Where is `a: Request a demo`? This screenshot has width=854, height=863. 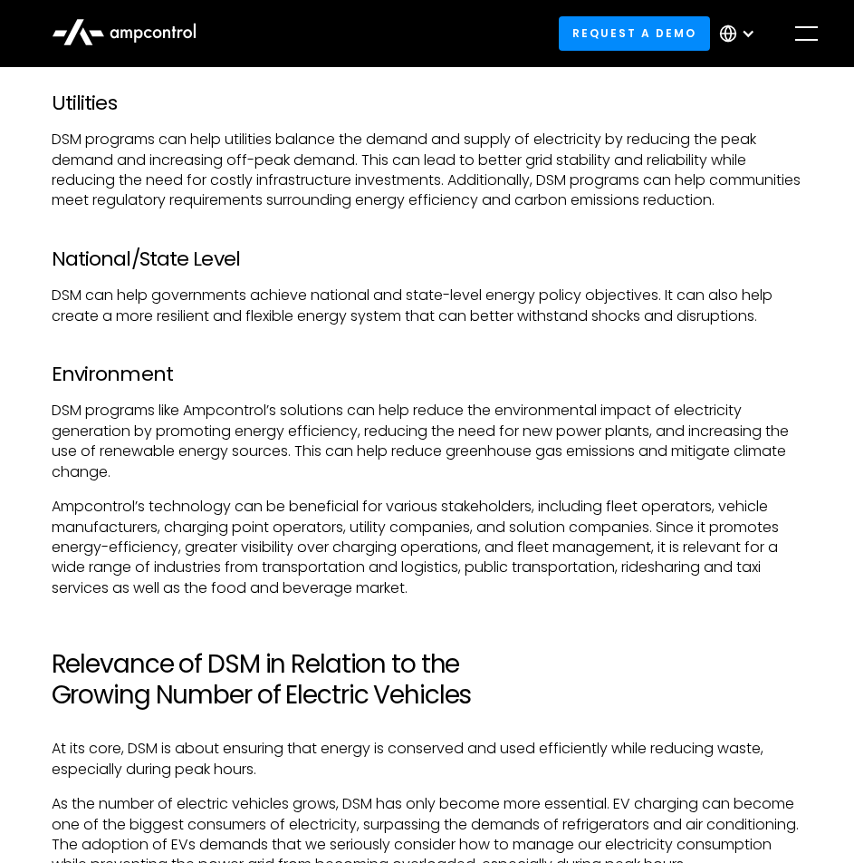 a: Request a demo is located at coordinates (635, 33).